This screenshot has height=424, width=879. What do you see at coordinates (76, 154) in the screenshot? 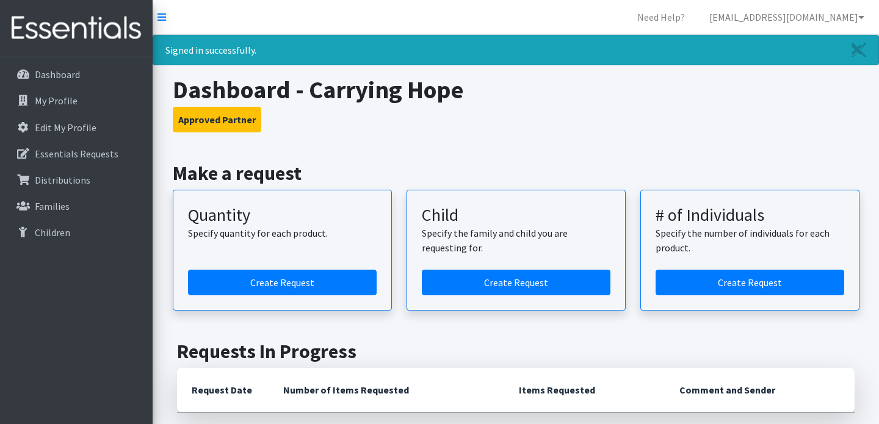
I see `a: Essentials Requests` at bounding box center [76, 154].